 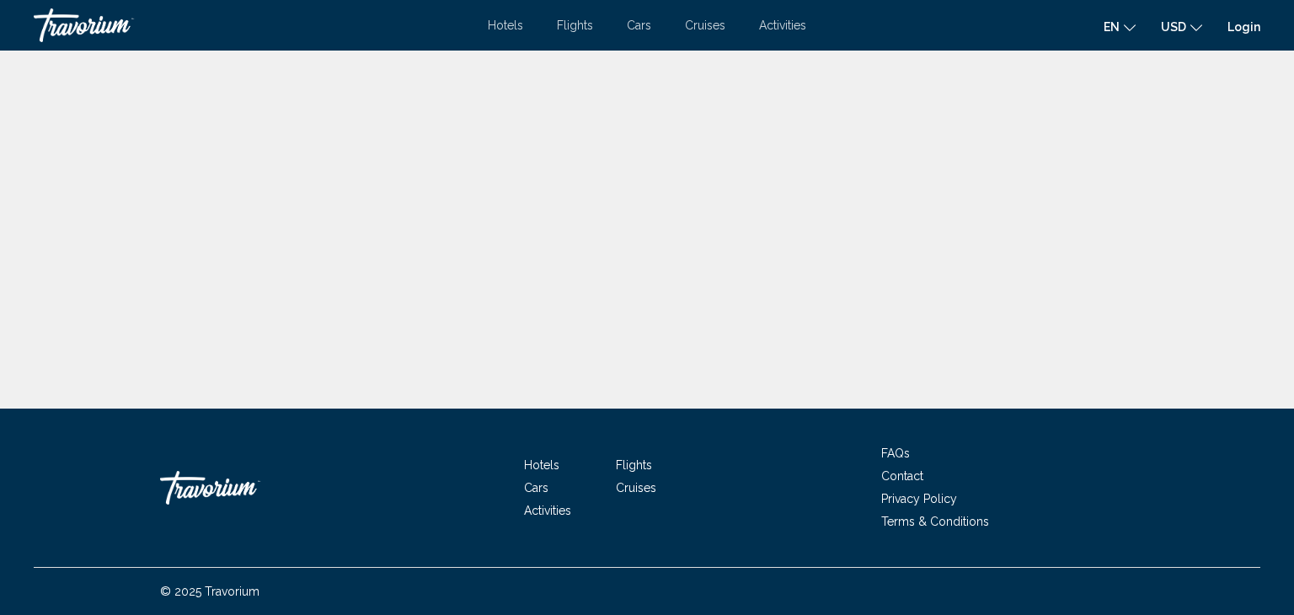 What do you see at coordinates (895, 453) in the screenshot?
I see `span: FAQs` at bounding box center [895, 453].